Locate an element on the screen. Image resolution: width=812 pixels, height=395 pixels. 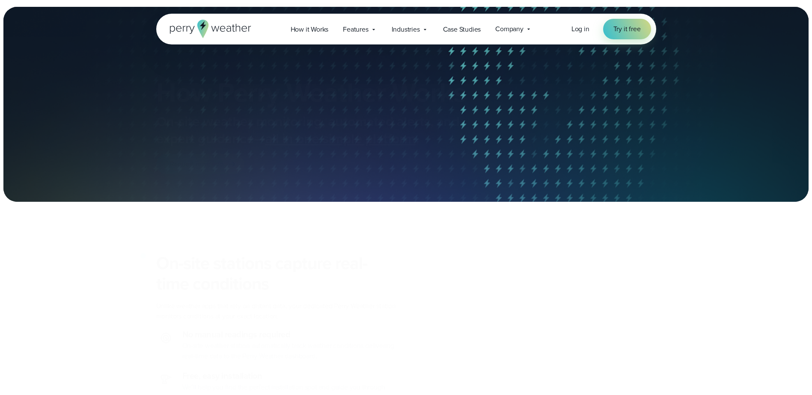
span: Case Studies is located at coordinates (462, 30).